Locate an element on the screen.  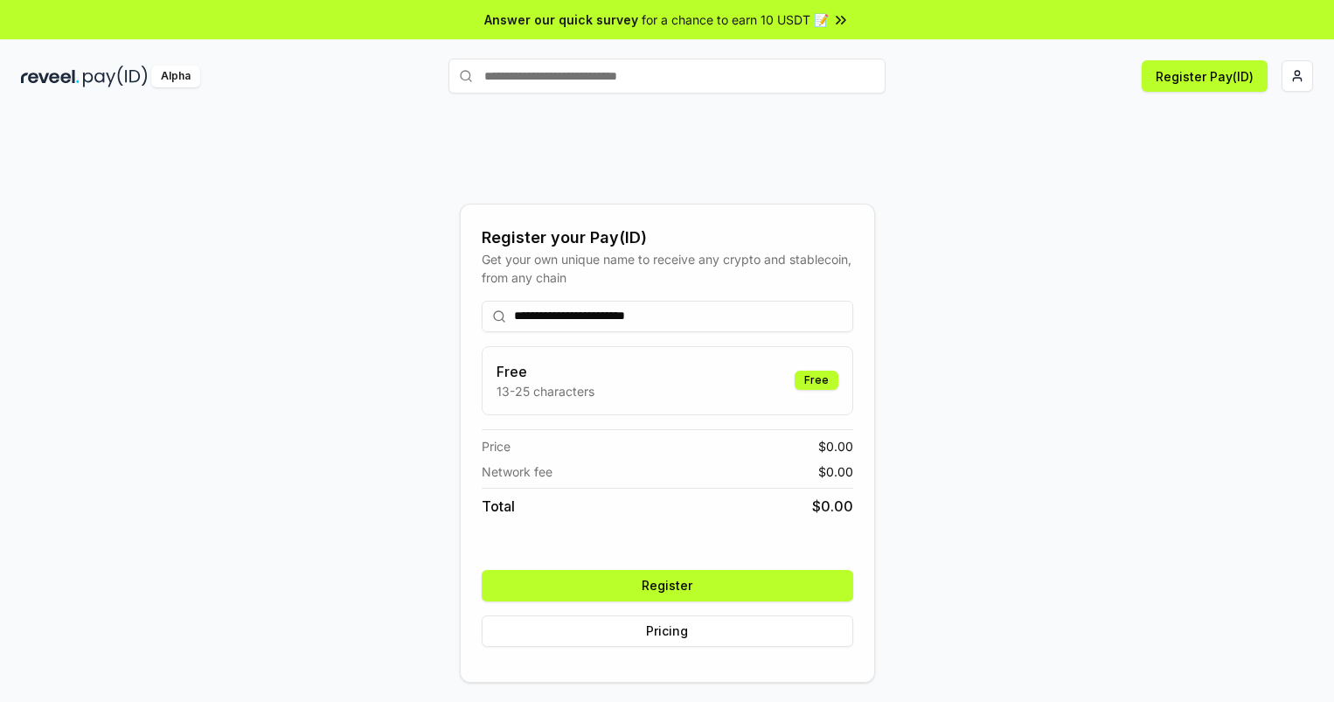
div: Alpha is located at coordinates (176, 76).